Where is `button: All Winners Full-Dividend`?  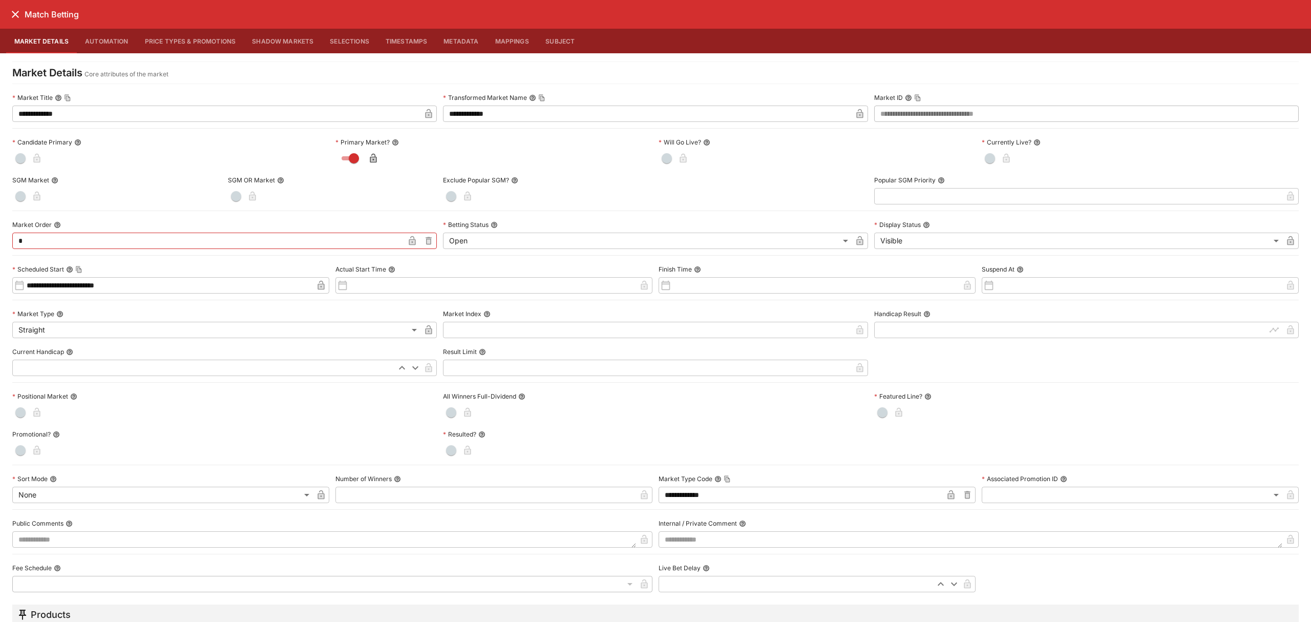
button: All Winners Full-Dividend is located at coordinates (522, 396).